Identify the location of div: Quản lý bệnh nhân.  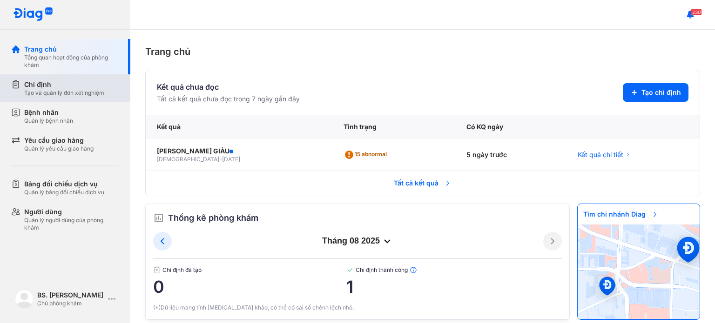
(48, 121).